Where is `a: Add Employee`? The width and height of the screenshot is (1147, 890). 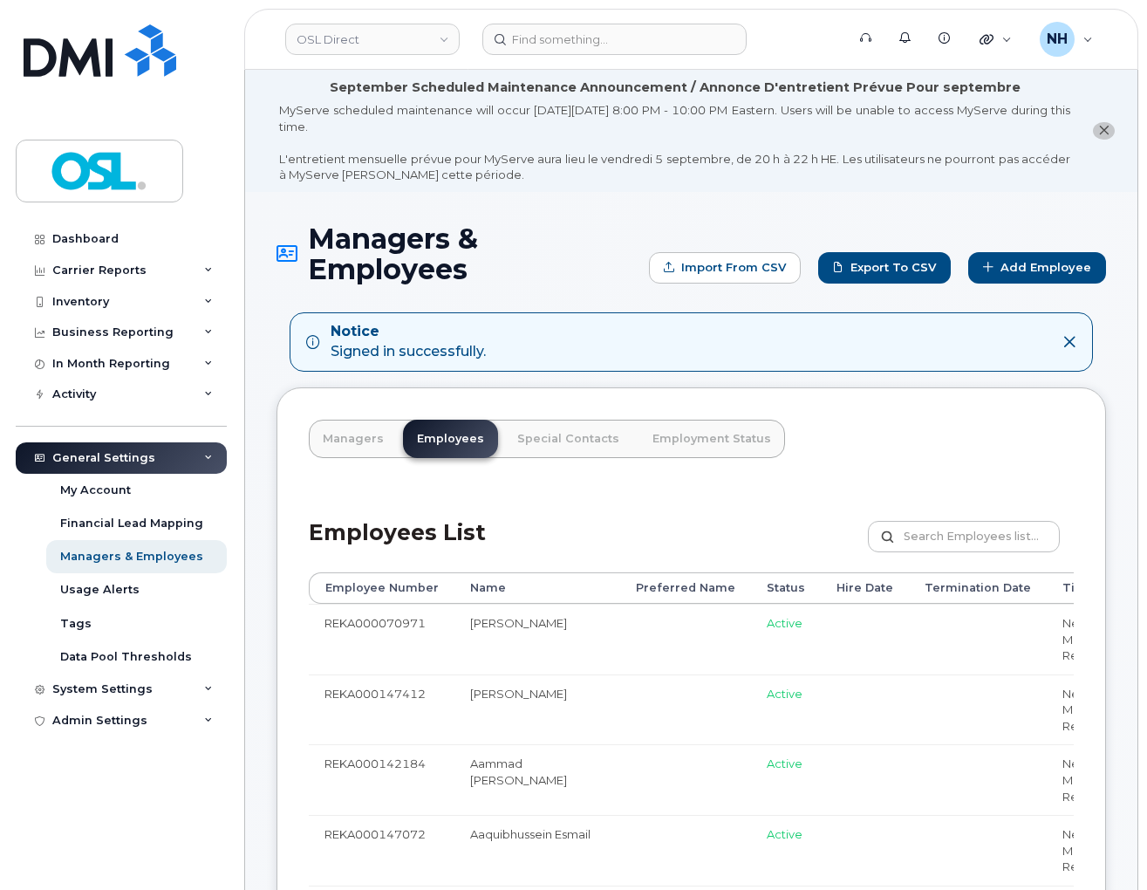 a: Add Employee is located at coordinates (1037, 268).